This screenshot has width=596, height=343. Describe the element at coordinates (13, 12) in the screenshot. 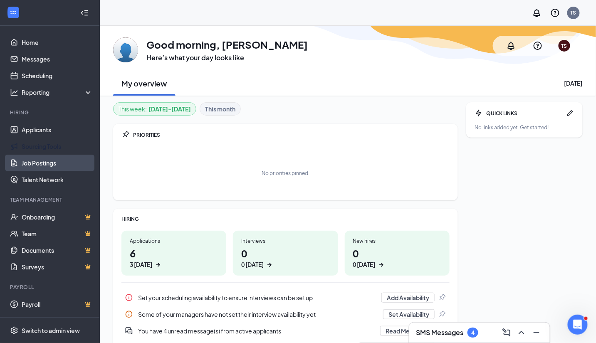

I see `svg: WorkstreamLogo` at that location.